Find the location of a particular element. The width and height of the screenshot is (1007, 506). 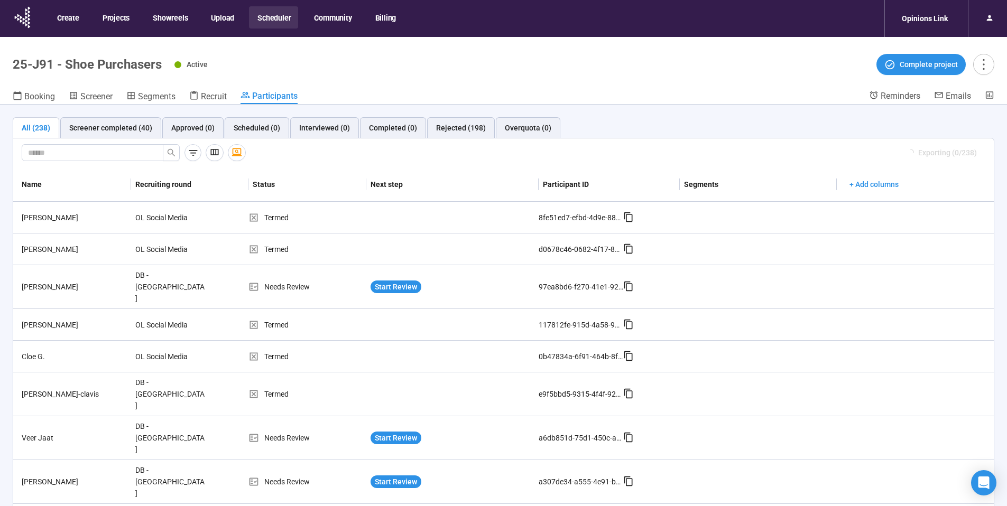

button: Community is located at coordinates (332, 17).